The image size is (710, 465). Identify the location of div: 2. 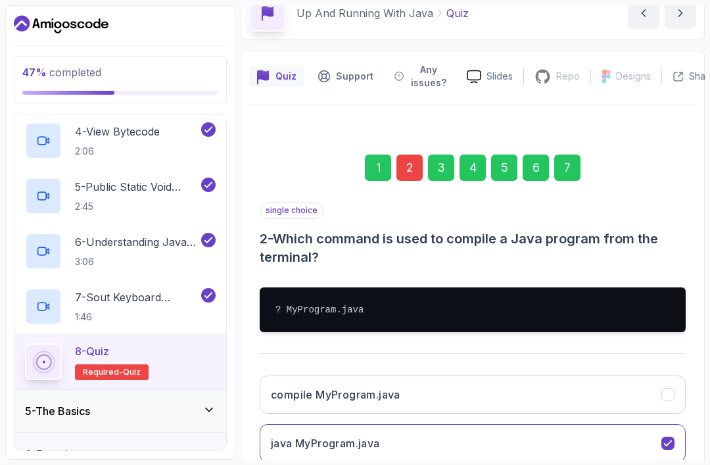
(410, 168).